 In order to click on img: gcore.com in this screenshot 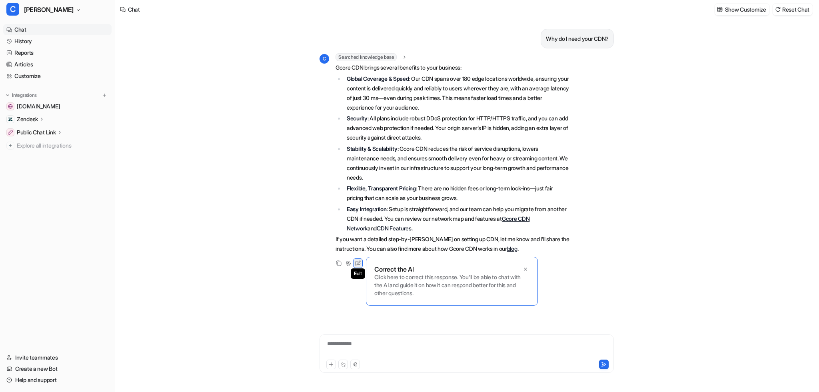, I will do `click(10, 106)`.